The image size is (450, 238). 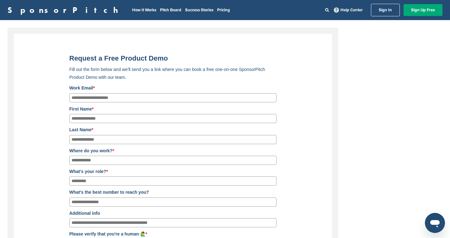 What do you see at coordinates (65, 10) in the screenshot?
I see `a: SponsorPitch` at bounding box center [65, 10].